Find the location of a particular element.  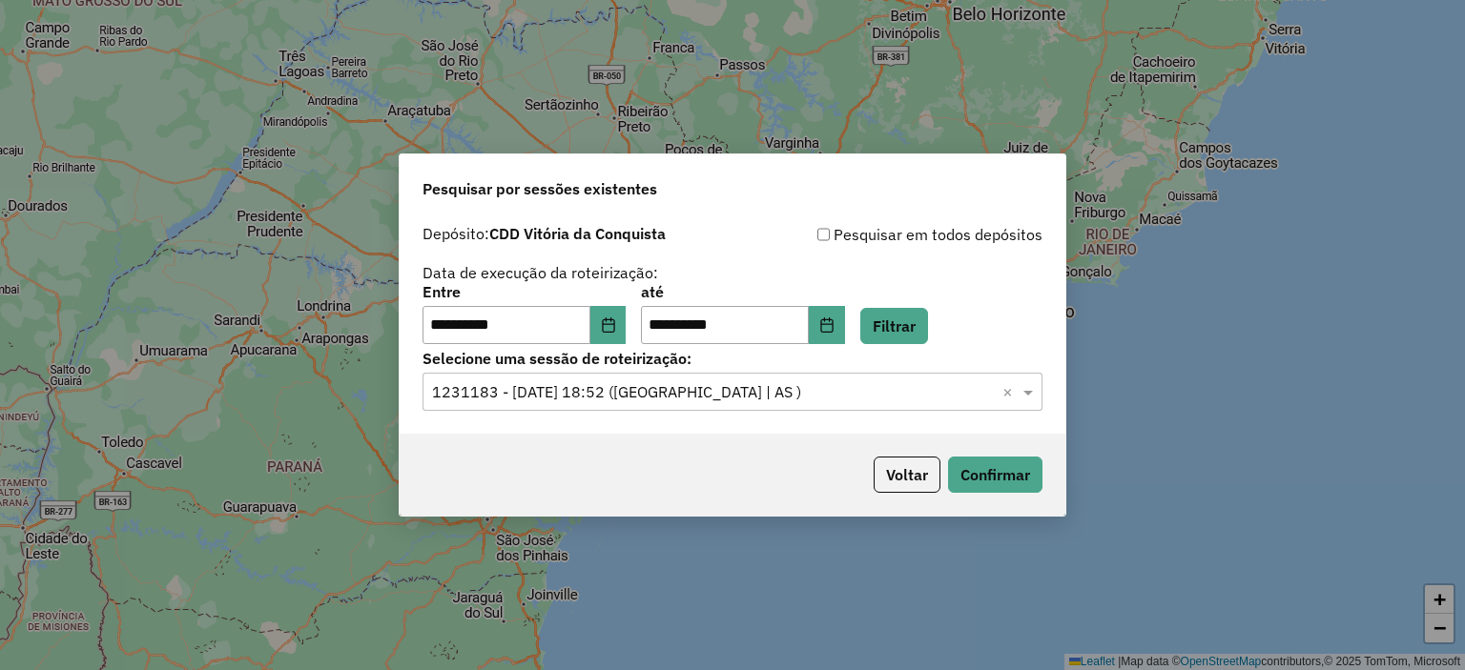

span: Pesquisar por sessões existentes is located at coordinates (540, 189).